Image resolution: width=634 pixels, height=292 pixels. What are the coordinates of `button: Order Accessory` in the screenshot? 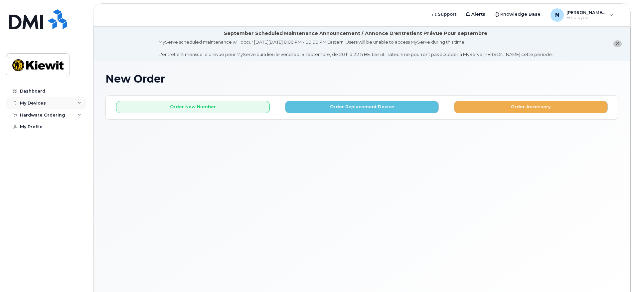 It's located at (531, 107).